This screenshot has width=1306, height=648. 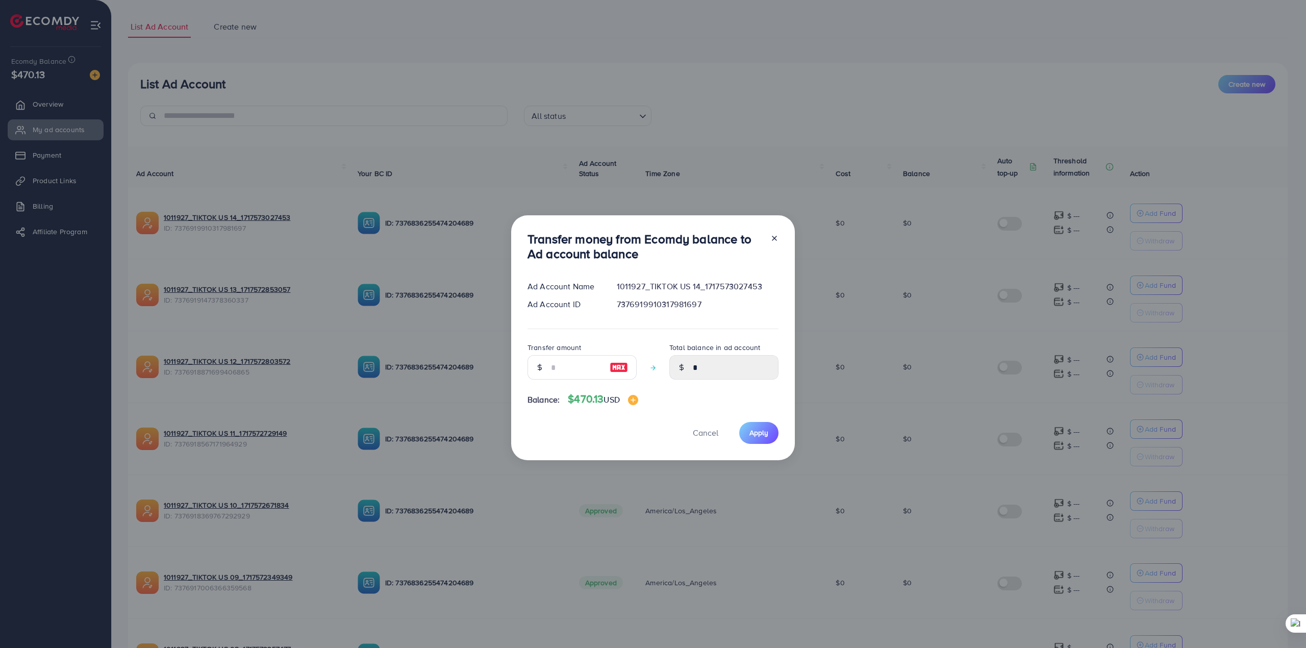 I want to click on span: Cancel, so click(x=706, y=433).